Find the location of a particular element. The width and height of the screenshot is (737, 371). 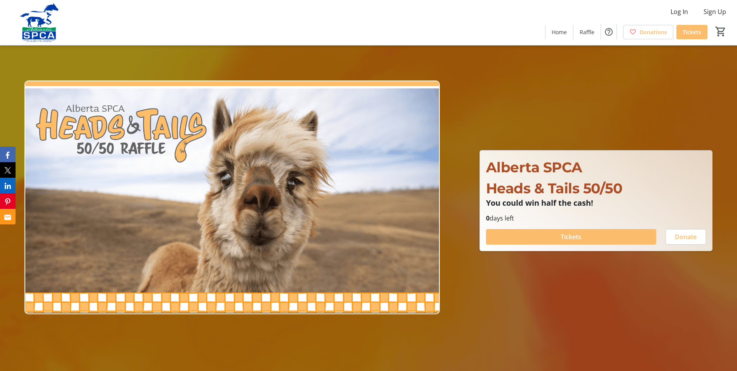

button: Tickets is located at coordinates (571, 237).